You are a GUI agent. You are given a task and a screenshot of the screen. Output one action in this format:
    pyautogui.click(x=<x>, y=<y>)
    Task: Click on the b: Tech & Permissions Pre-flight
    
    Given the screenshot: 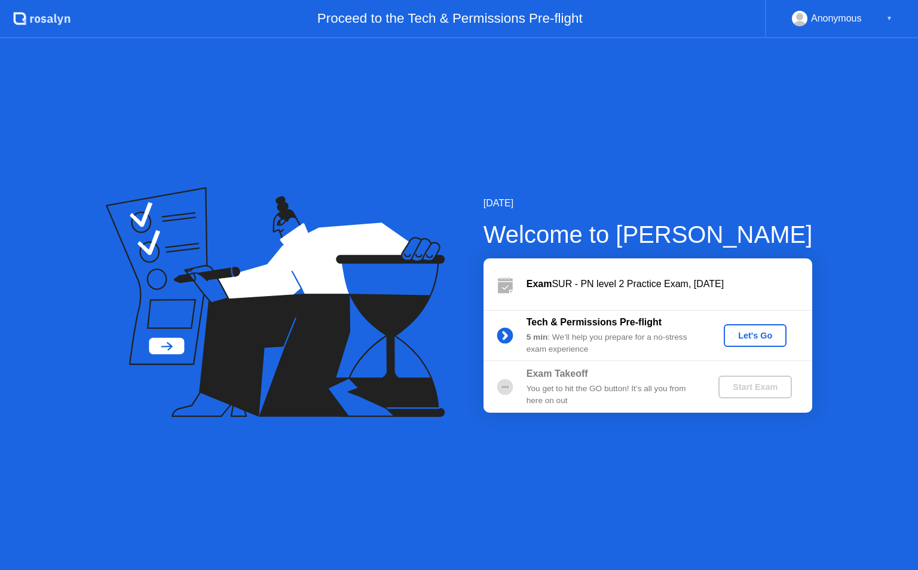 What is the action you would take?
    pyautogui.click(x=594, y=322)
    